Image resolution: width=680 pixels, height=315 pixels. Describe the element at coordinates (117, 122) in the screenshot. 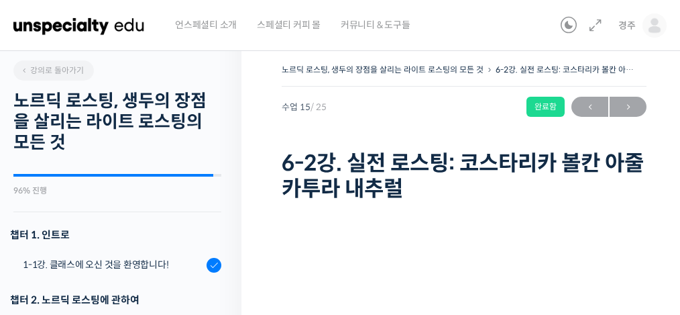

I see `h2: 노르딕 로스팅, 생두의 장점을 살리는 라이트 로스팅의 모든 것` at that location.